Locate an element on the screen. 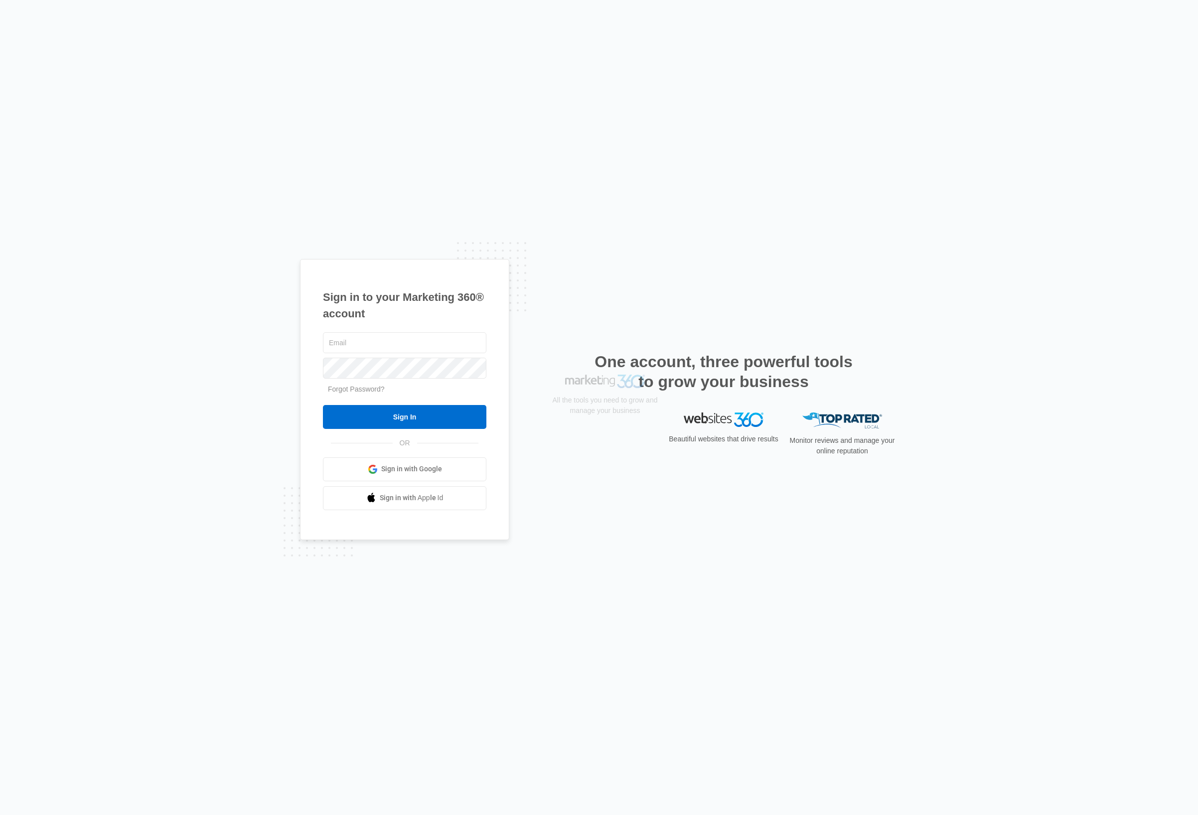 The width and height of the screenshot is (1198, 815). input: Sign In is located at coordinates (405, 417).